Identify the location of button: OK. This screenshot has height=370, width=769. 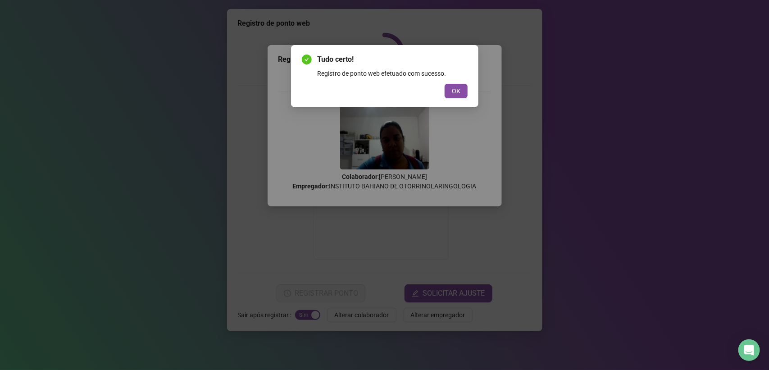
(456, 91).